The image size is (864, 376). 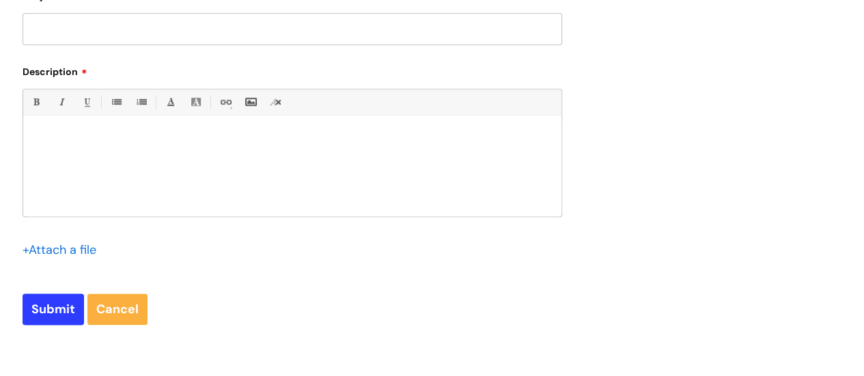 What do you see at coordinates (292, 70) in the screenshot?
I see `label: Description` at bounding box center [292, 70].